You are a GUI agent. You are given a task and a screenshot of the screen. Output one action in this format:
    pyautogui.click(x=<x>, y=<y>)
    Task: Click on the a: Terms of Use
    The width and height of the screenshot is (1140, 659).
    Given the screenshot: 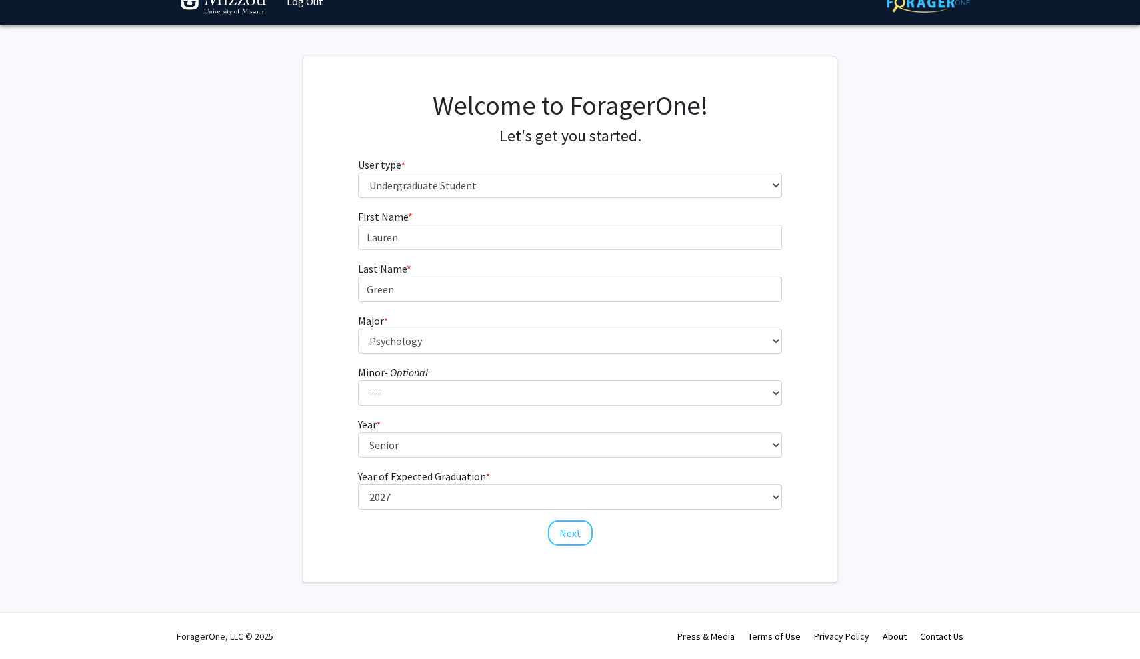 What is the action you would take?
    pyautogui.click(x=774, y=637)
    